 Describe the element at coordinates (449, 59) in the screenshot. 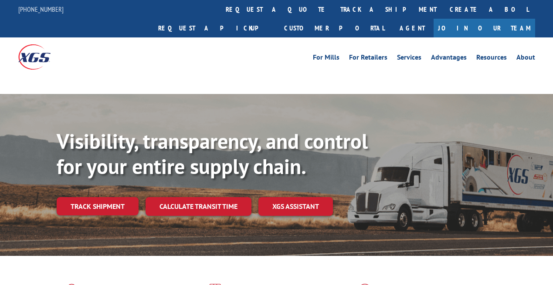

I see `a: Advantages` at that location.